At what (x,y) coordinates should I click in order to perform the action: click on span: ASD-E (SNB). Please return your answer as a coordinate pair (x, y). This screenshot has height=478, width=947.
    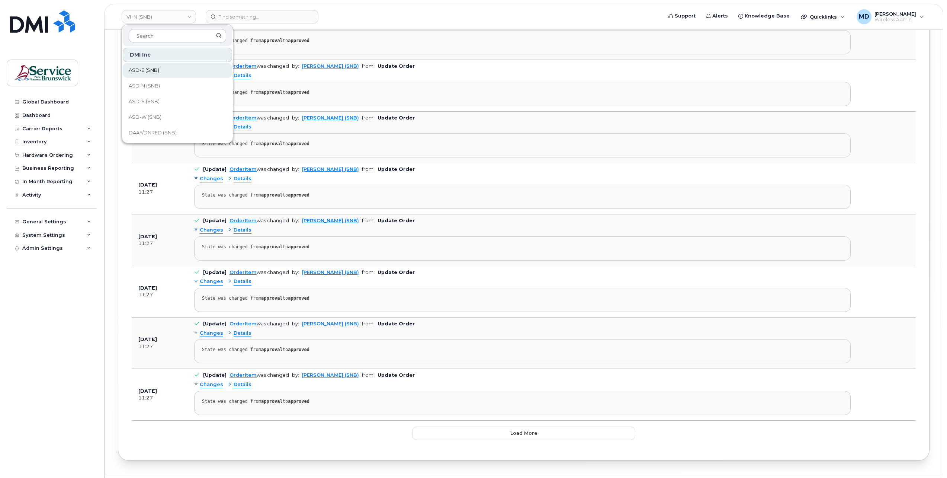
    Looking at the image, I should click on (144, 70).